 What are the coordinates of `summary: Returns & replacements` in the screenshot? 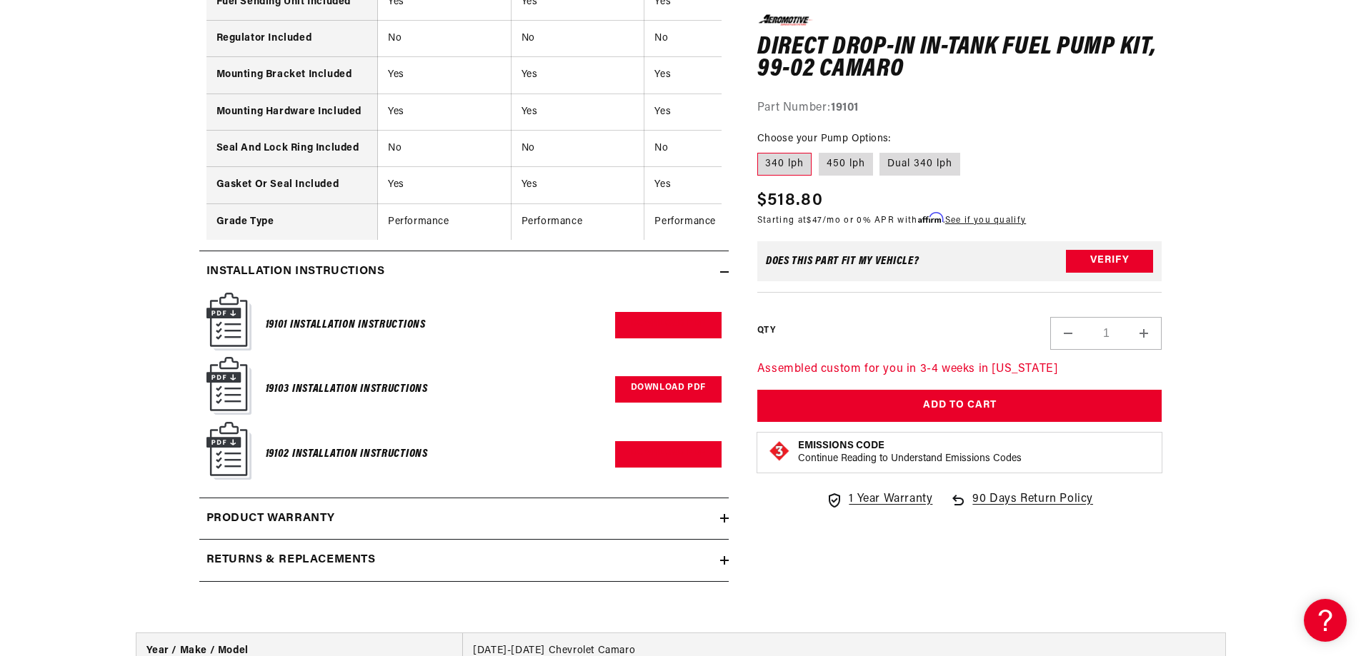 It's located at (464, 561).